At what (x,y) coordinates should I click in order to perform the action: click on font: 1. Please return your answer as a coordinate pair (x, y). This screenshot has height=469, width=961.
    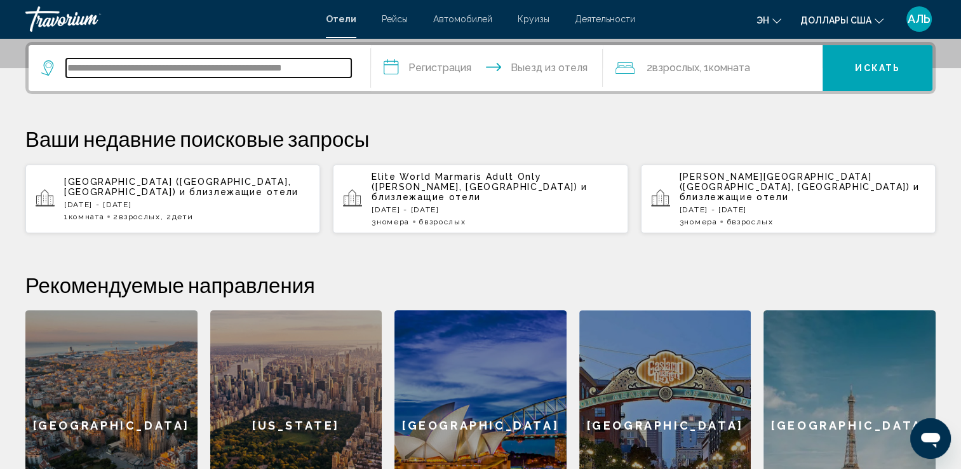
    Looking at the image, I should click on (66, 216).